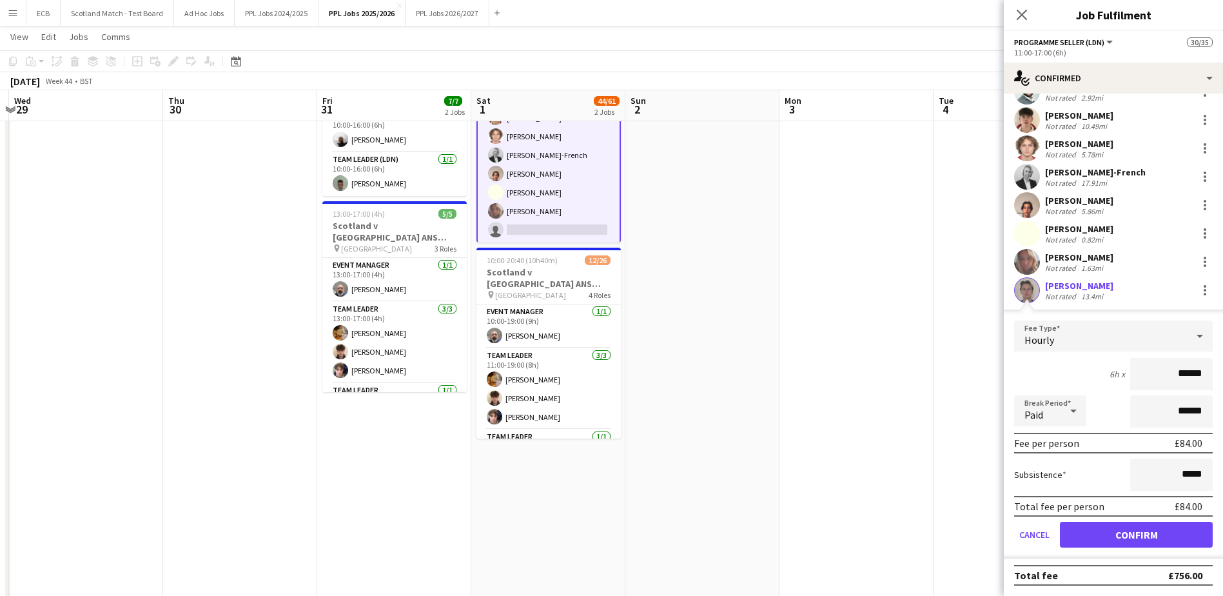 The width and height of the screenshot is (1223, 596). I want to click on div: Confirmed, so click(1113, 78).